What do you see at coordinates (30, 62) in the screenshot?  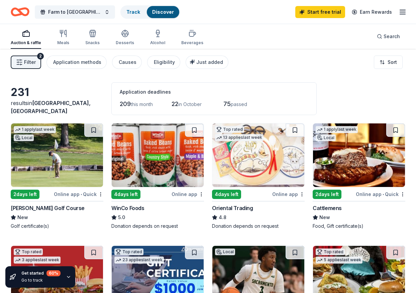 I see `span: Filter` at bounding box center [30, 62].